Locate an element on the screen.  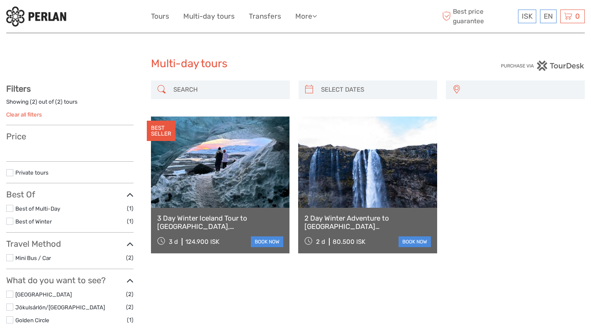
span: 2 d is located at coordinates (321, 242).